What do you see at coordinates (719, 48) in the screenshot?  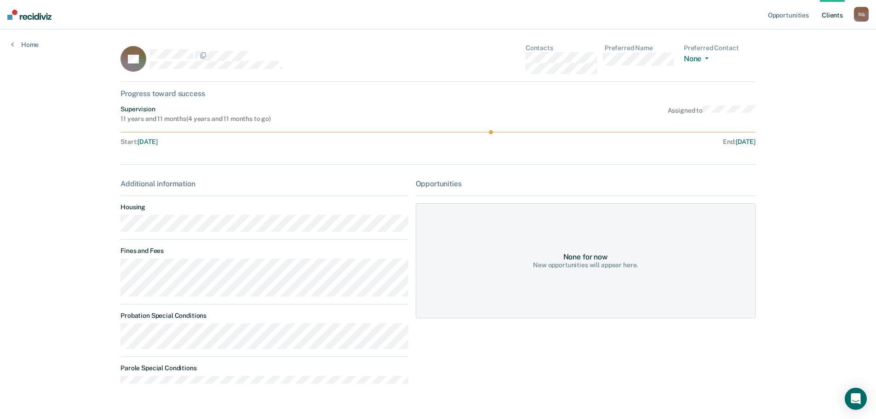 I see `dt: Preferred Contact` at bounding box center [719, 48].